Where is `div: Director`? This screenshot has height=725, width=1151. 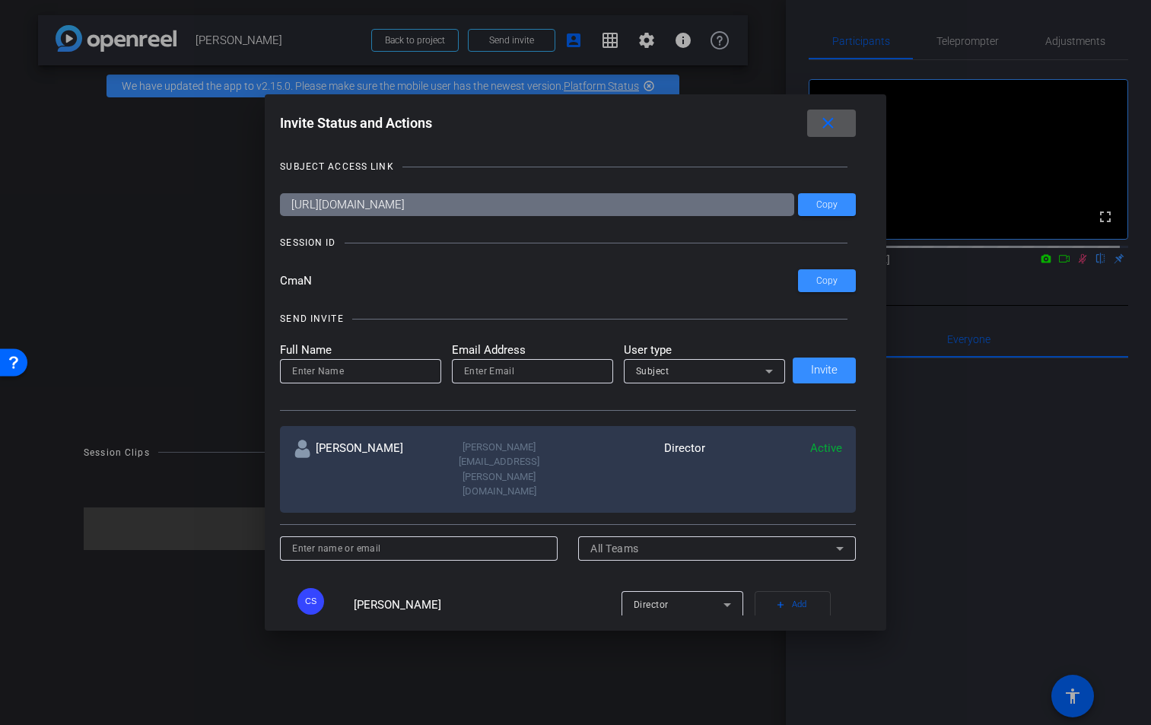
div: Director is located at coordinates (637, 469).